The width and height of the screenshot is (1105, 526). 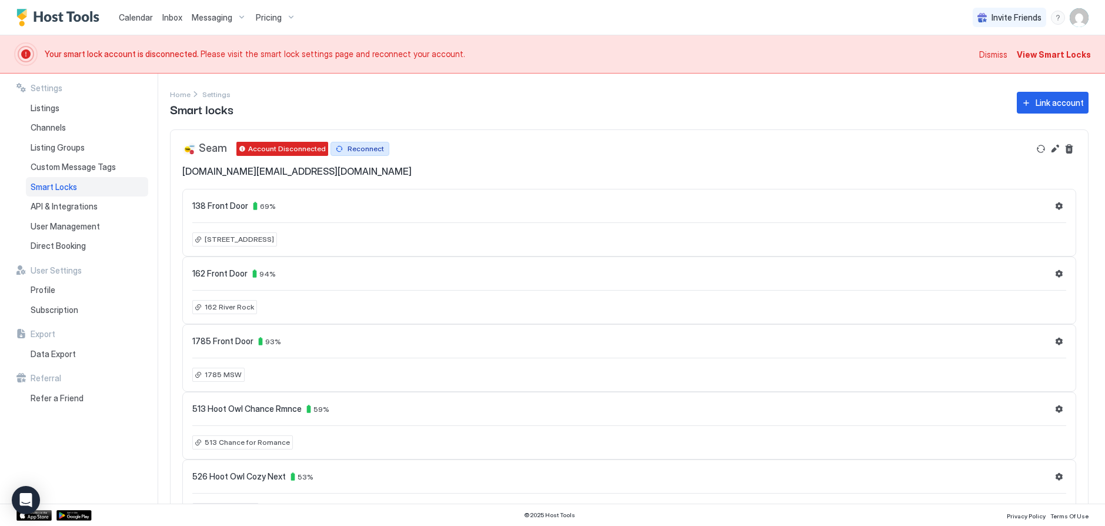 I want to click on span: Refer a Friend, so click(x=57, y=398).